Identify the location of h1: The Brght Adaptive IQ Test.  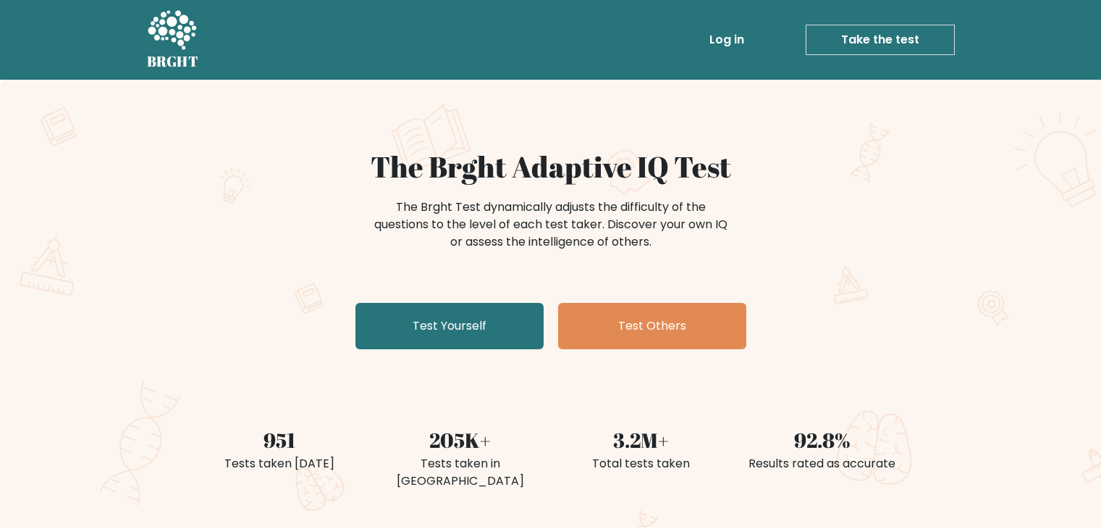
(551, 167).